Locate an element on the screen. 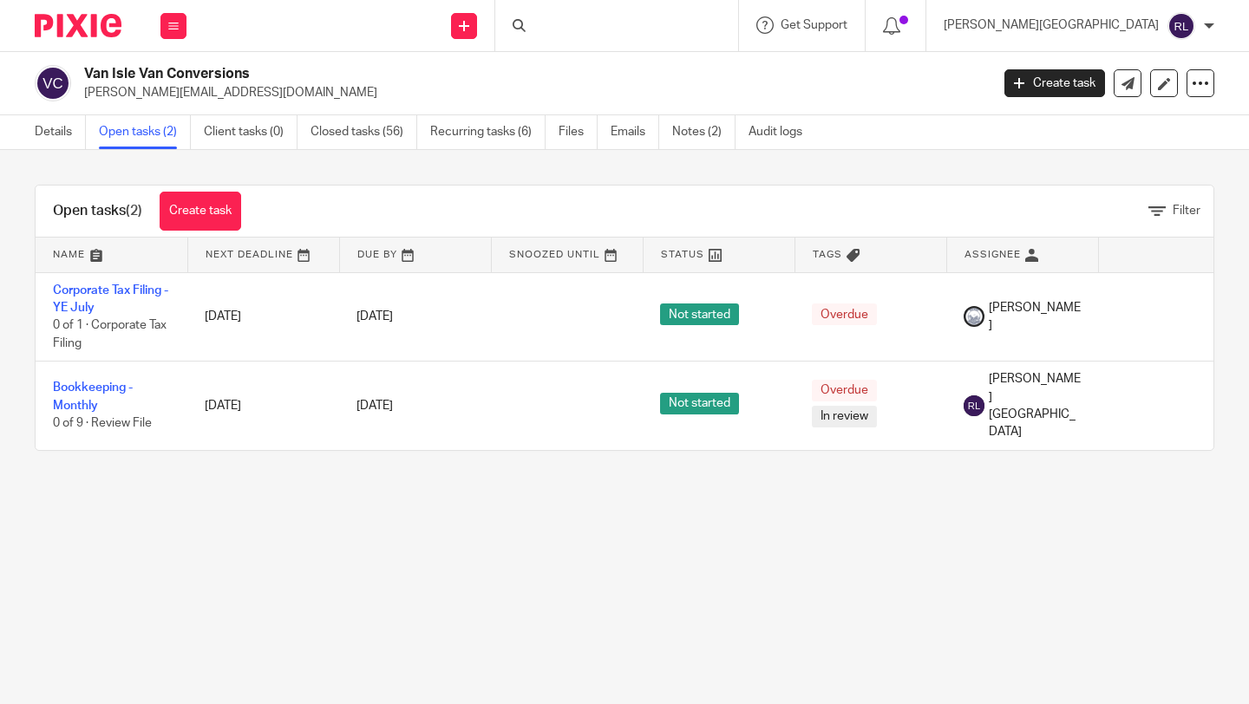 The width and height of the screenshot is (1249, 704). img: Pixie is located at coordinates (78, 25).